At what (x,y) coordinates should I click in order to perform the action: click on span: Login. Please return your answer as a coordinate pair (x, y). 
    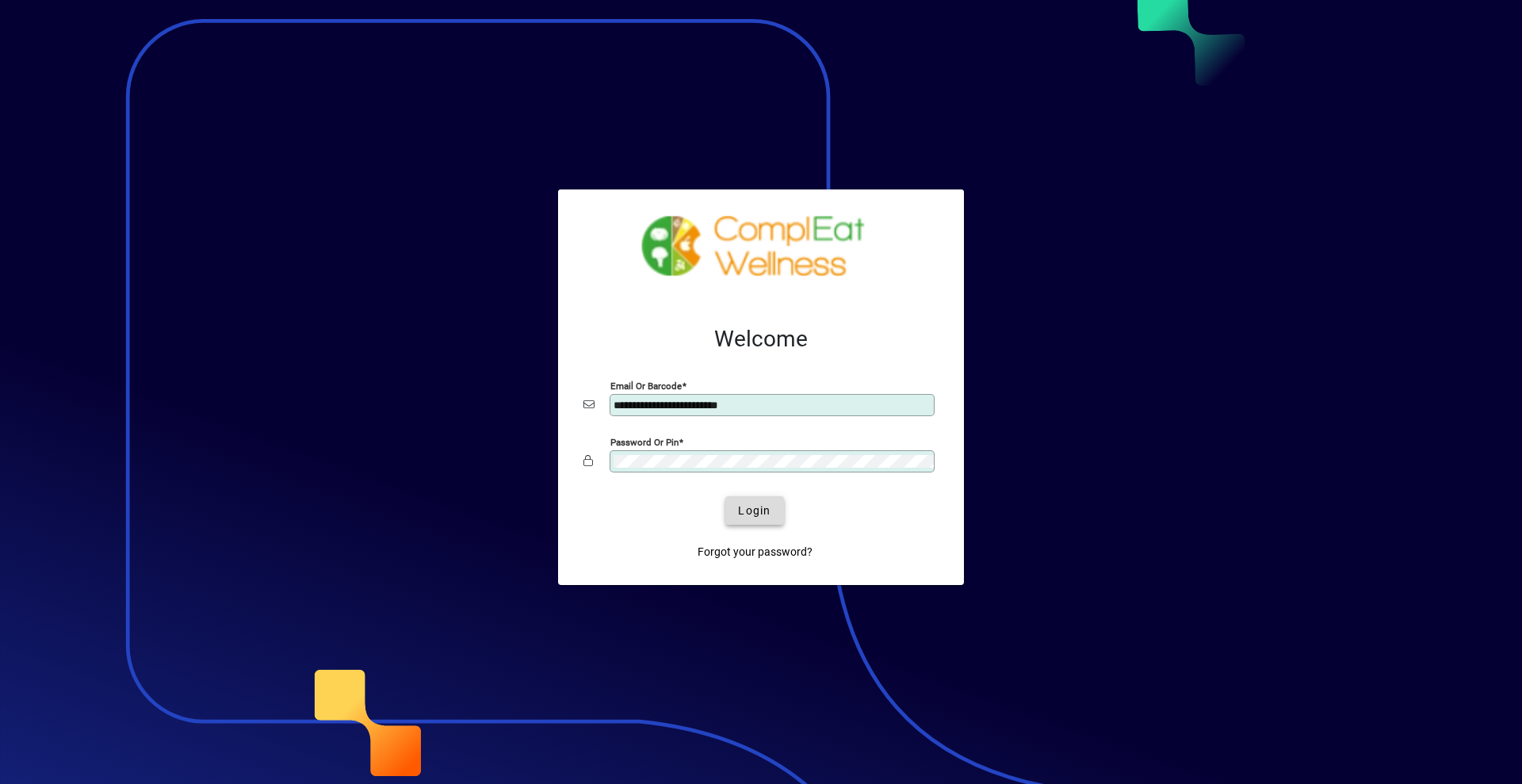
    Looking at the image, I should click on (754, 511).